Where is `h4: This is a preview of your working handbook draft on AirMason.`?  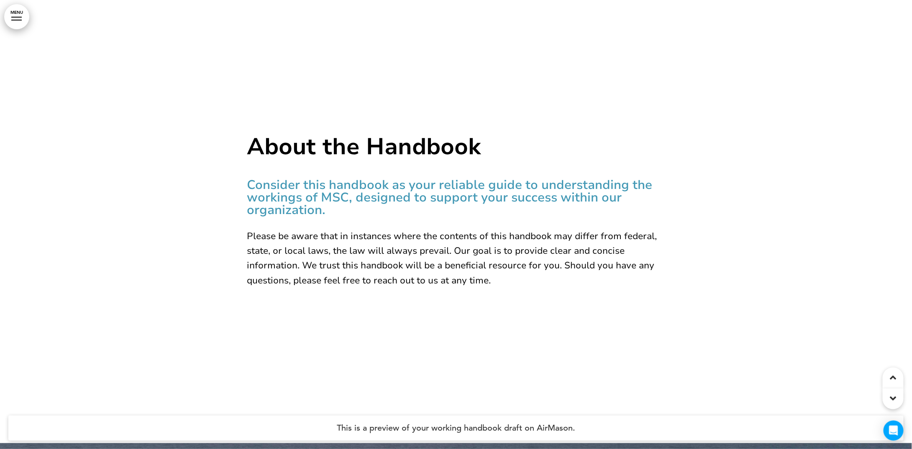 h4: This is a preview of your working handbook draft on AirMason. is located at coordinates (456, 428).